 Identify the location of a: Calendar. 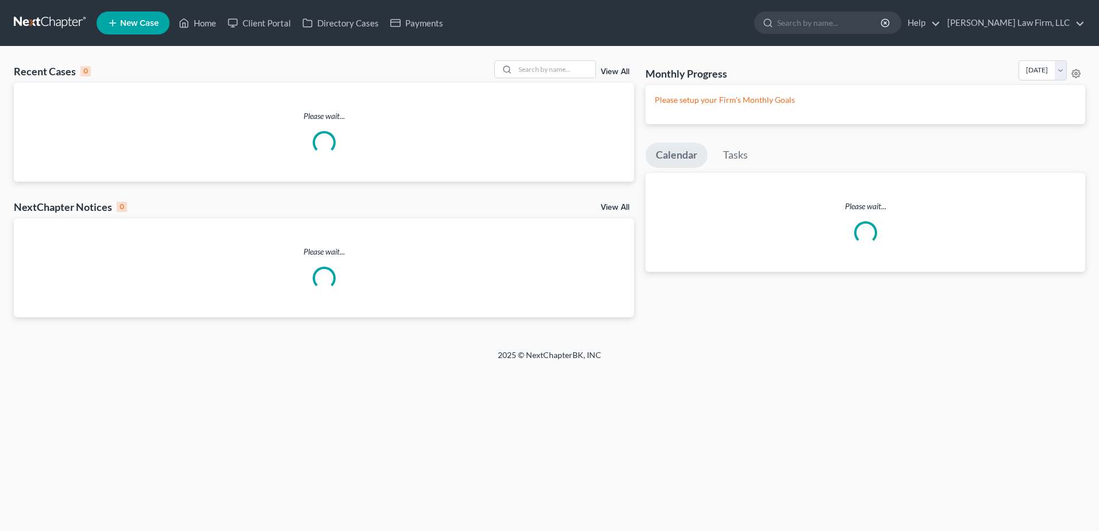
(677, 155).